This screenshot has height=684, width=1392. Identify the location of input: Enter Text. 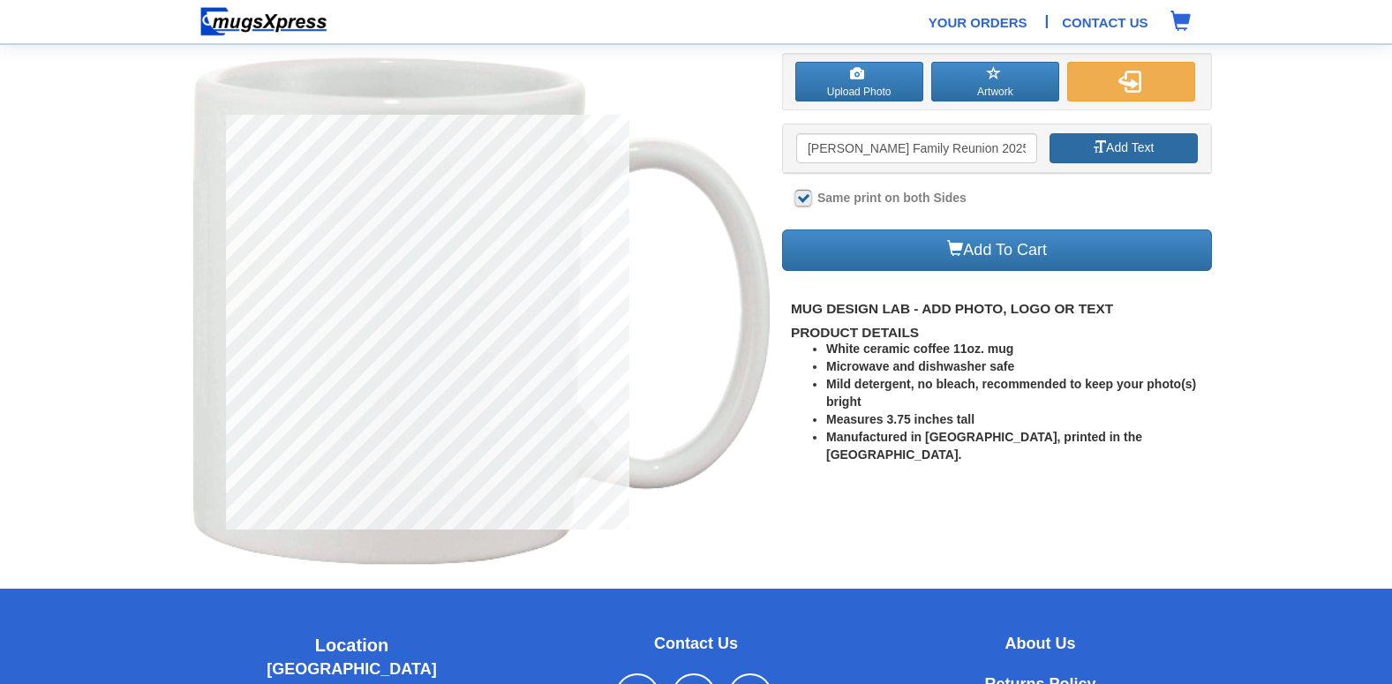
(916, 148).